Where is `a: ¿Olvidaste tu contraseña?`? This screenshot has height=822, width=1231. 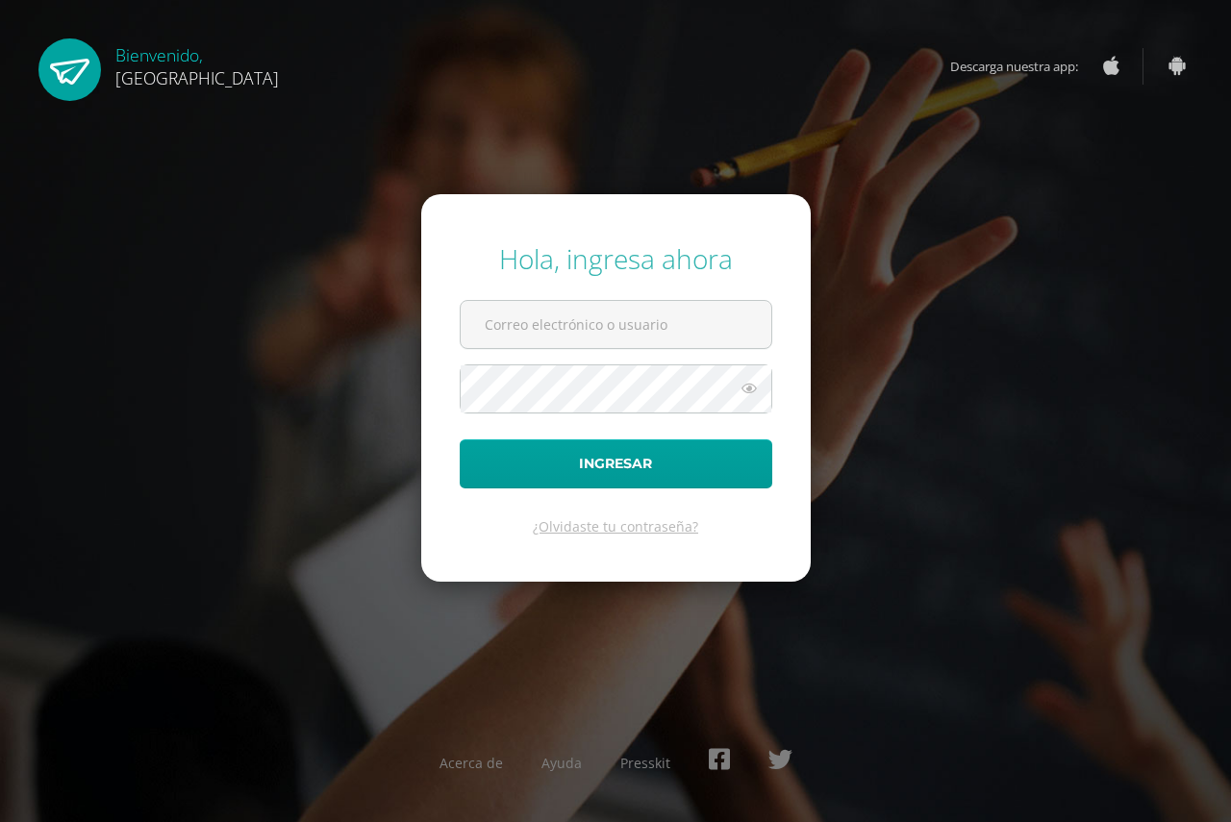 a: ¿Olvidaste tu contraseña? is located at coordinates (615, 526).